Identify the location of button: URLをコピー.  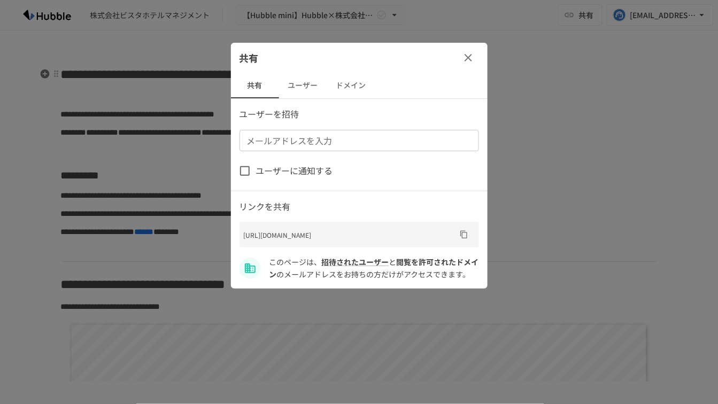
(464, 235).